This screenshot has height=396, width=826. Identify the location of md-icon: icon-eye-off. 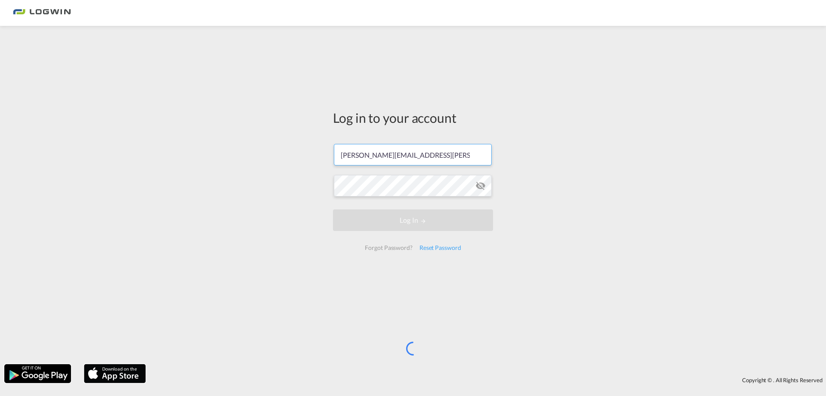
(481, 186).